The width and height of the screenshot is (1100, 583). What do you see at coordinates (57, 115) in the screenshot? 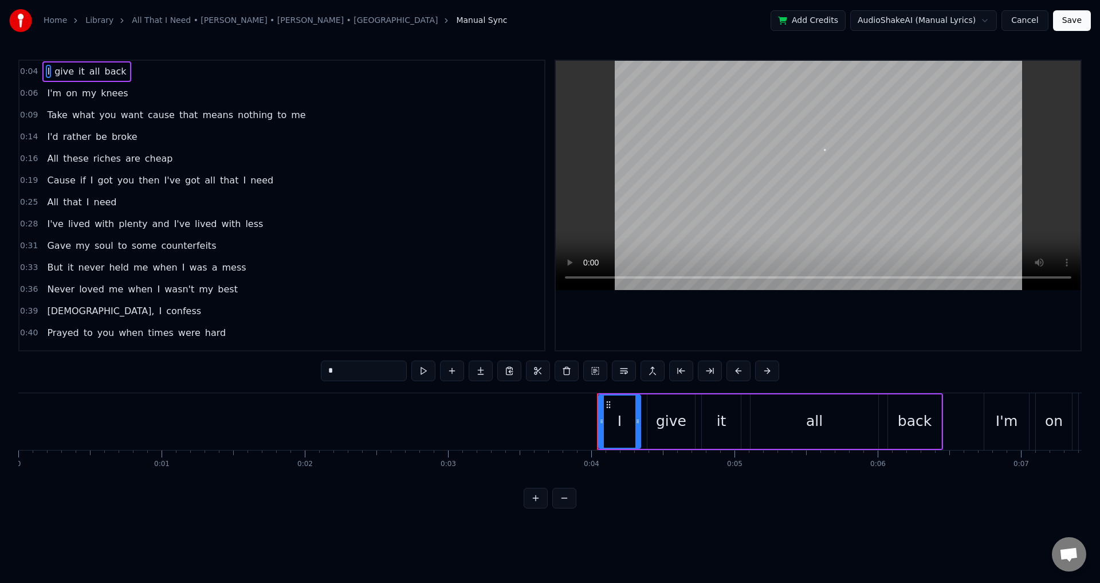
I see `span: Take` at bounding box center [57, 115].